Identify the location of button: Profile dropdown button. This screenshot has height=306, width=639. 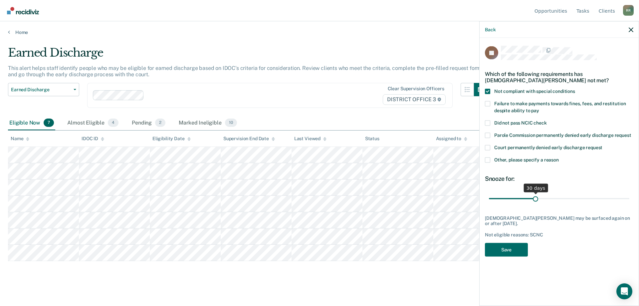
(628, 10).